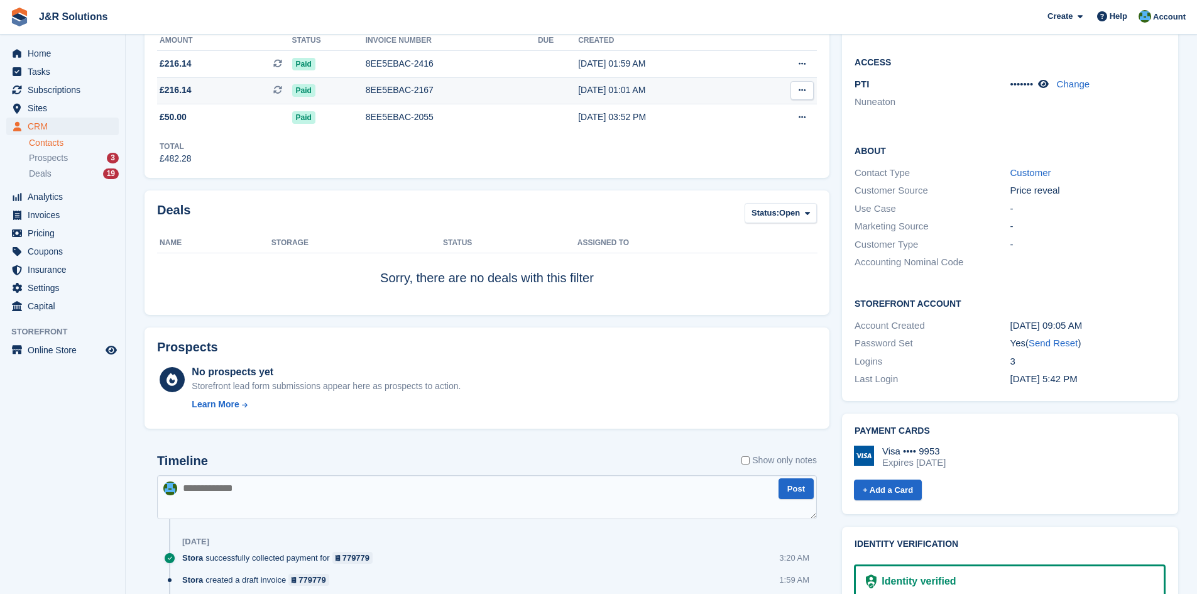  I want to click on div: Use Case, so click(932, 209).